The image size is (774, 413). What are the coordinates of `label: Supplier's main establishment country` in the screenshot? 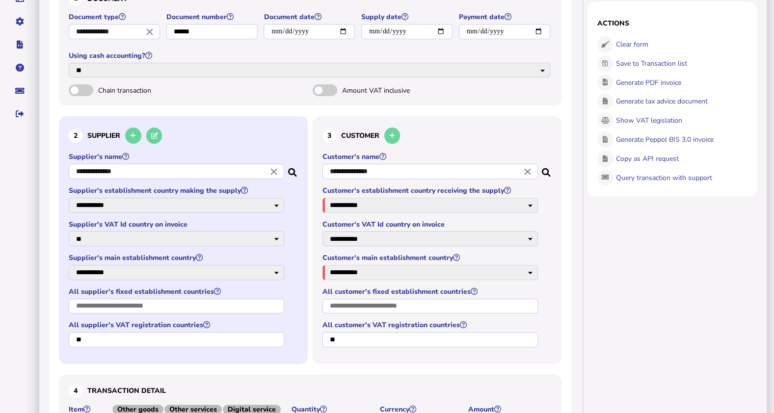 It's located at (177, 258).